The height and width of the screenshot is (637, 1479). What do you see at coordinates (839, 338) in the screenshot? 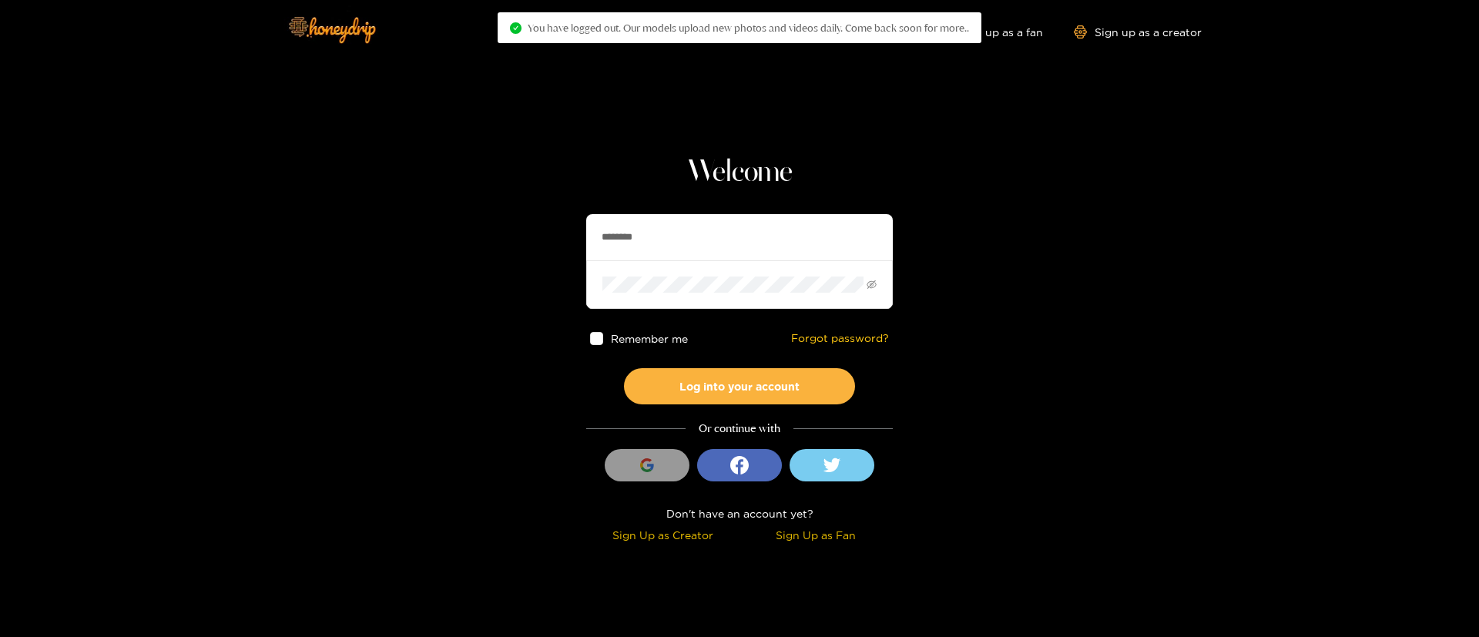
I see `a: Forgot password?` at bounding box center [839, 338].